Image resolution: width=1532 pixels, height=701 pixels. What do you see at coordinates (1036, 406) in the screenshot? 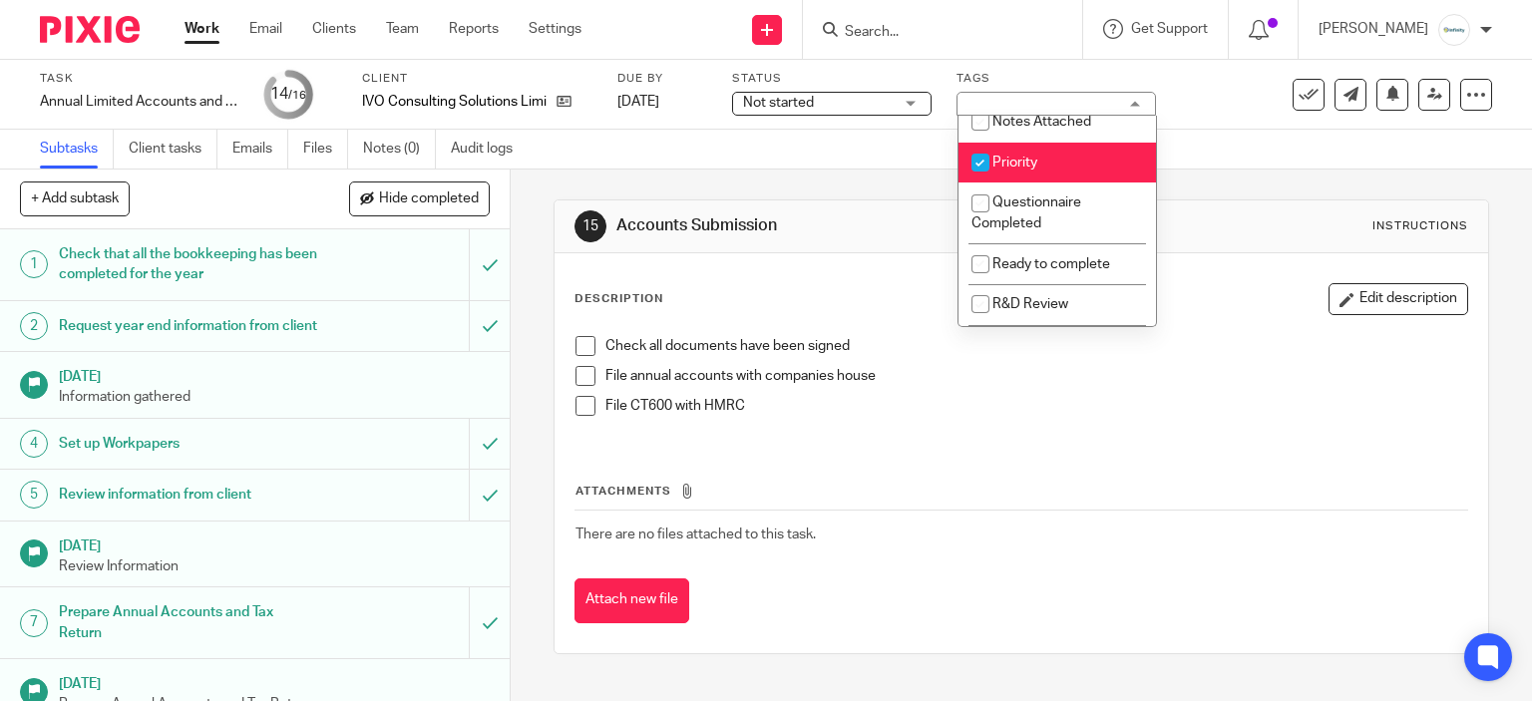
I see `p: File CT600 with HMRC` at bounding box center [1036, 406].